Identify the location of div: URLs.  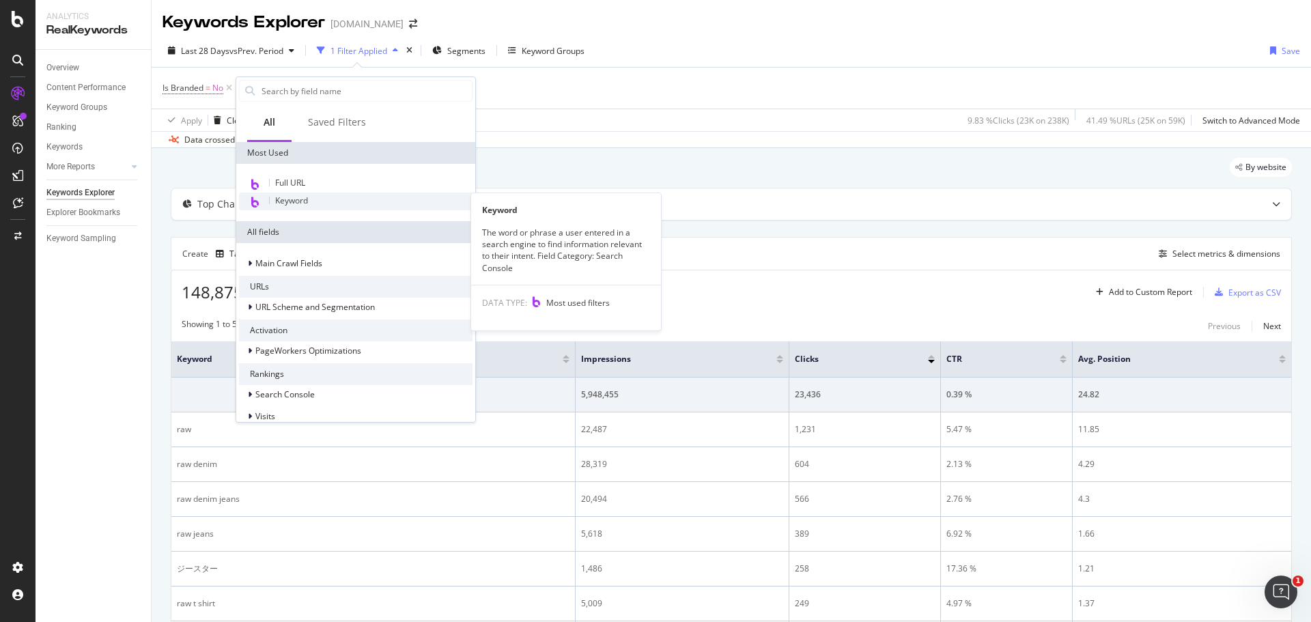
(356, 287).